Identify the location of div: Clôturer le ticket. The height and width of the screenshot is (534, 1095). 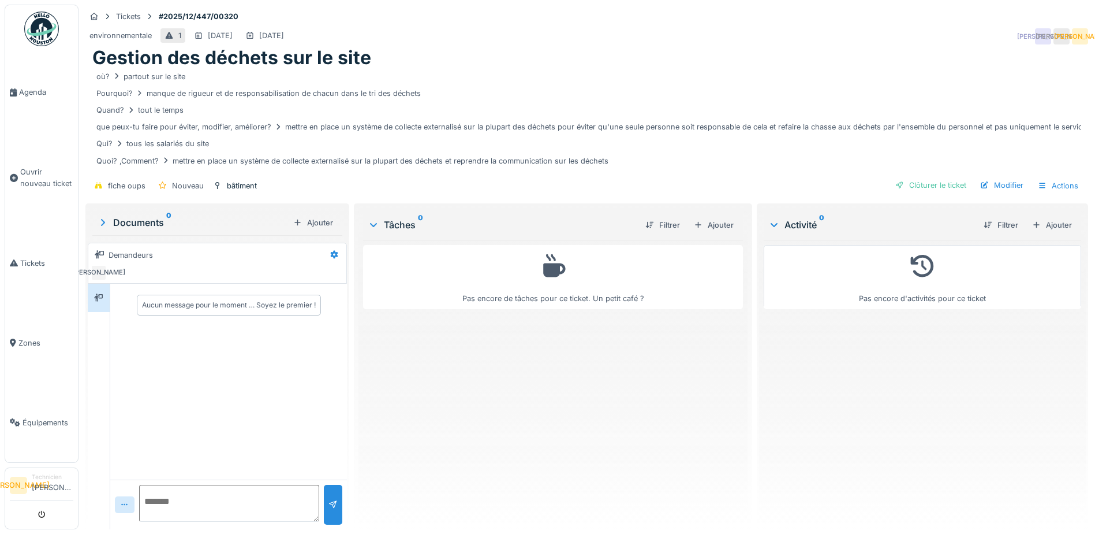
(931, 185).